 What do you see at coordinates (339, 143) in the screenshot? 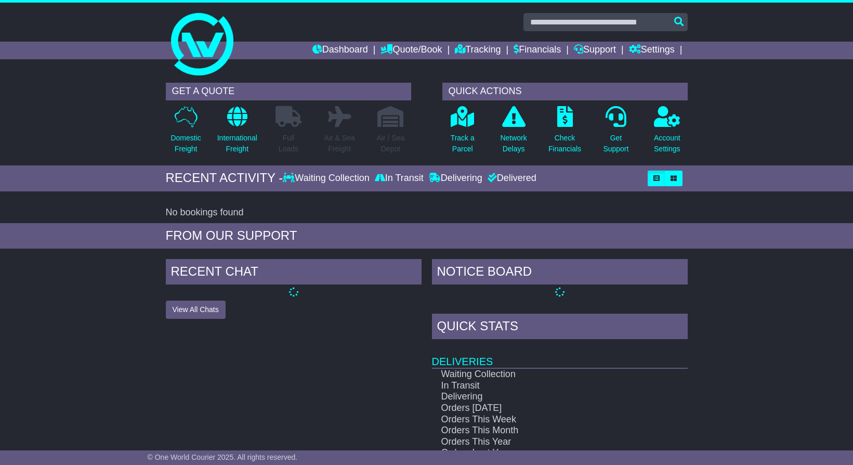
I see `p: Air & Sea Freight` at bounding box center [339, 143].